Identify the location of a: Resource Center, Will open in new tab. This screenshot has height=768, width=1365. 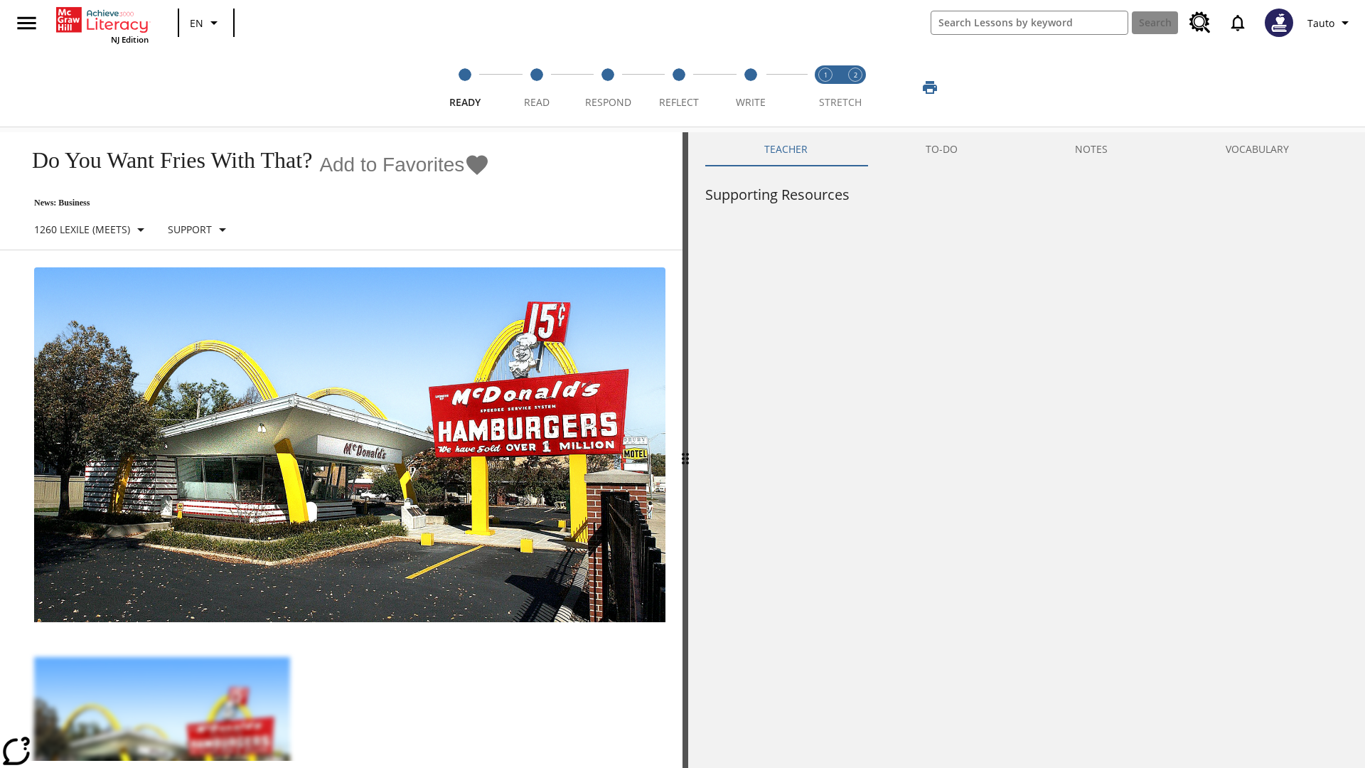
(1200, 23).